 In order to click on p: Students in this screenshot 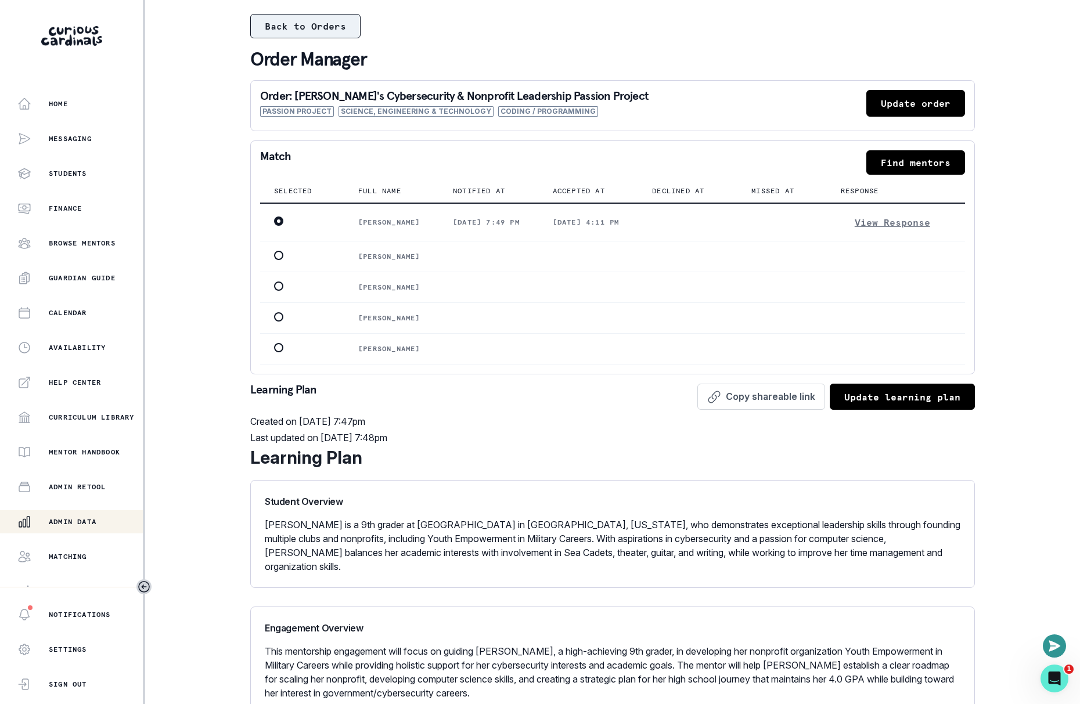, I will do `click(68, 174)`.